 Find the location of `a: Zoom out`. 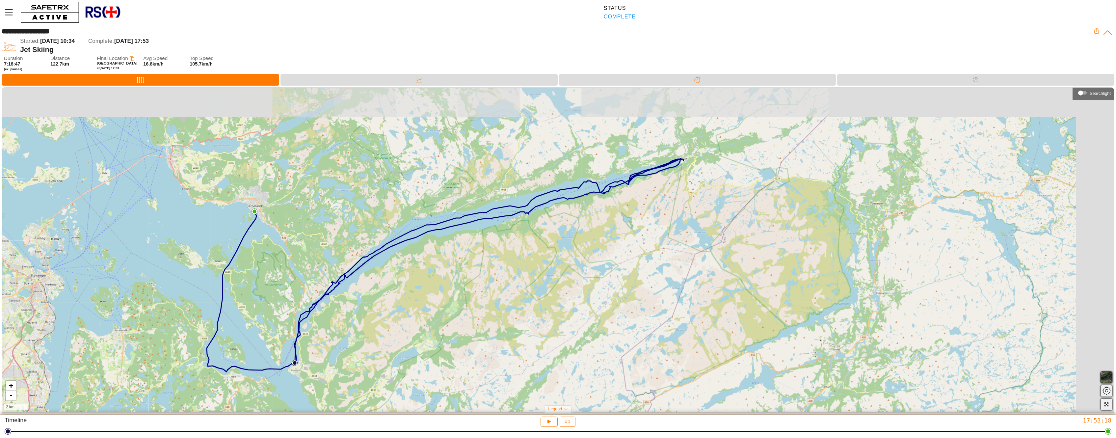

a: Zoom out is located at coordinates (11, 395).